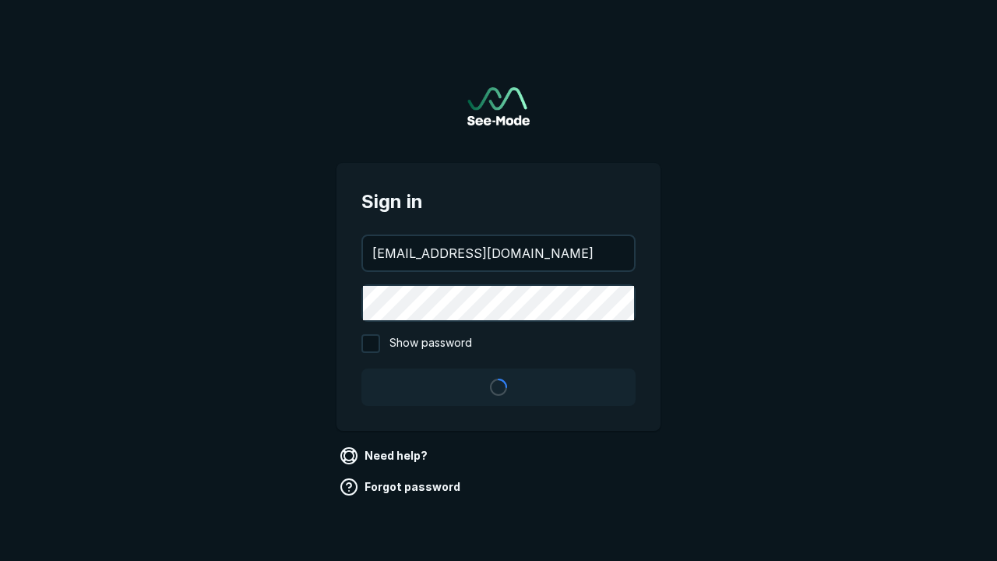 Image resolution: width=997 pixels, height=561 pixels. Describe the element at coordinates (401, 487) in the screenshot. I see `a: Forgot password` at that location.